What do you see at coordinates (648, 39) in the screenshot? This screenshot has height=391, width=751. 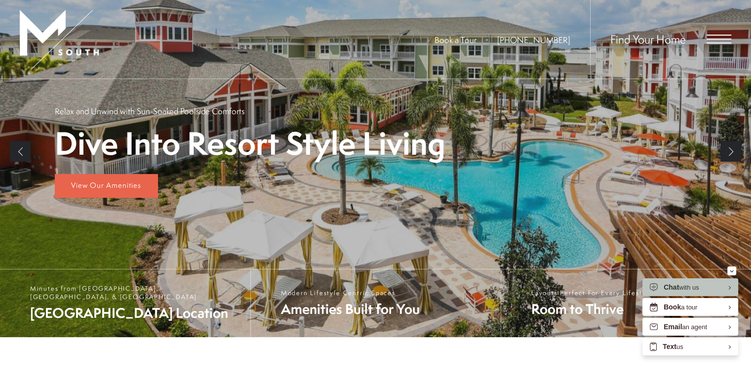 I see `a: Find Your Home` at bounding box center [648, 39].